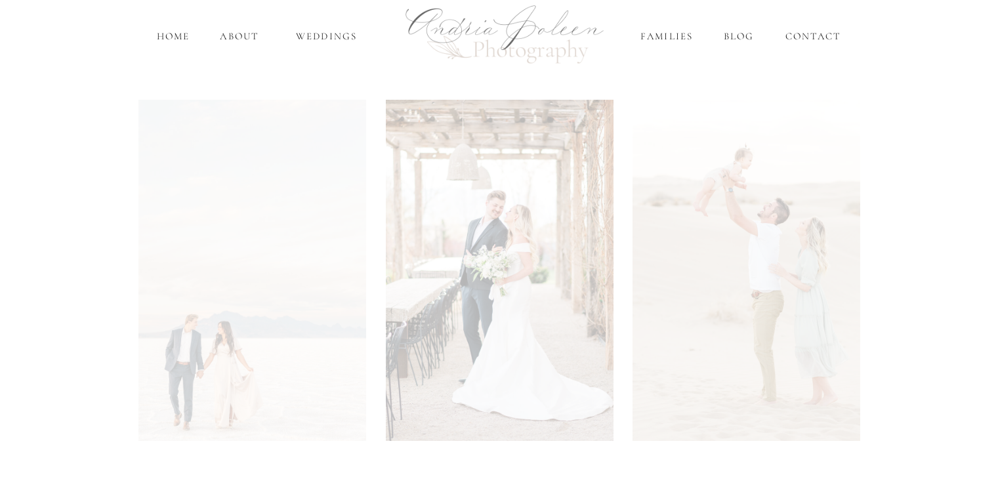 Image resolution: width=998 pixels, height=479 pixels. Describe the element at coordinates (738, 36) in the screenshot. I see `a: Blog` at that location.